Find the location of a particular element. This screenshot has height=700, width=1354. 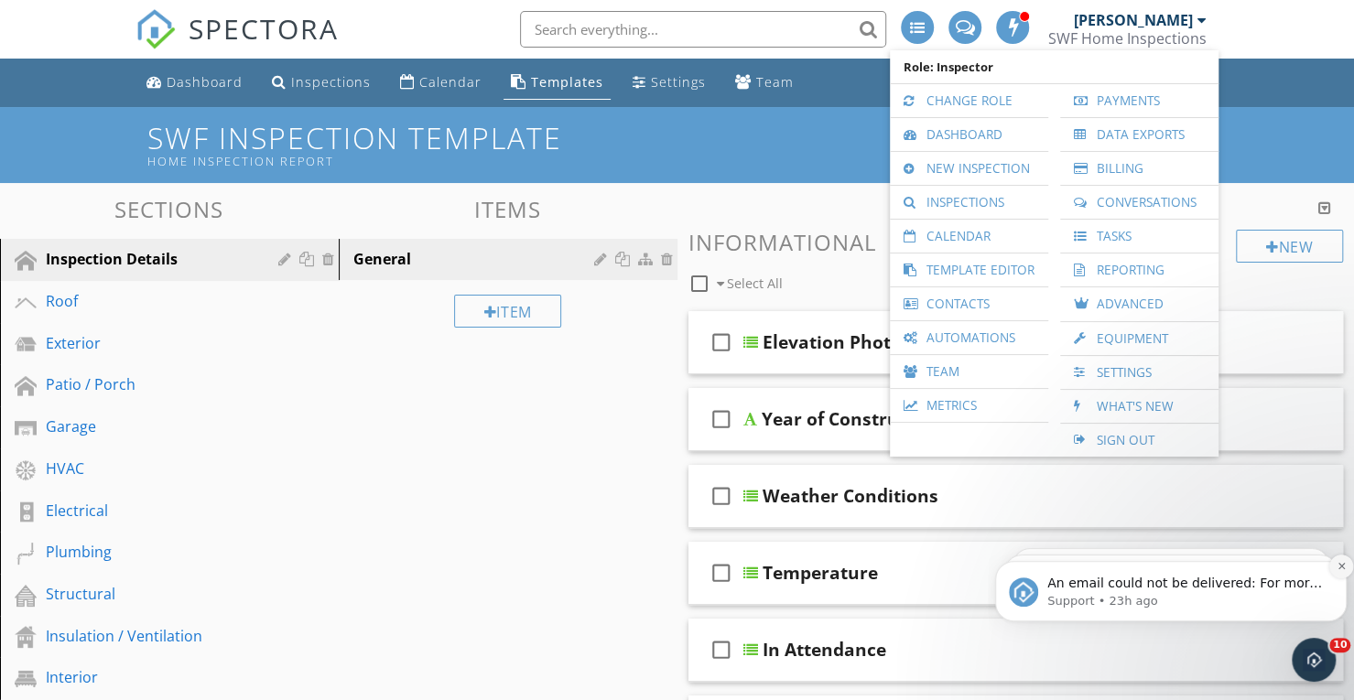

img: Profile image for Support is located at coordinates (36, 70).